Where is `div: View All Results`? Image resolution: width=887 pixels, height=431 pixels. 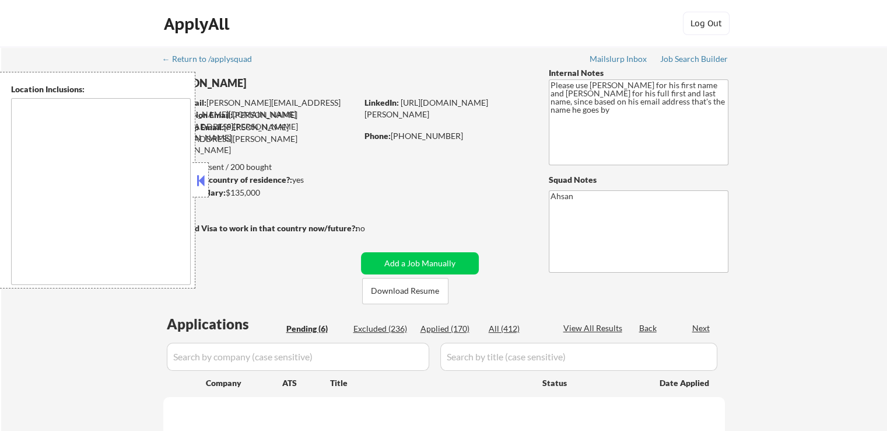 div: View All Results is located at coordinates (594, 328).